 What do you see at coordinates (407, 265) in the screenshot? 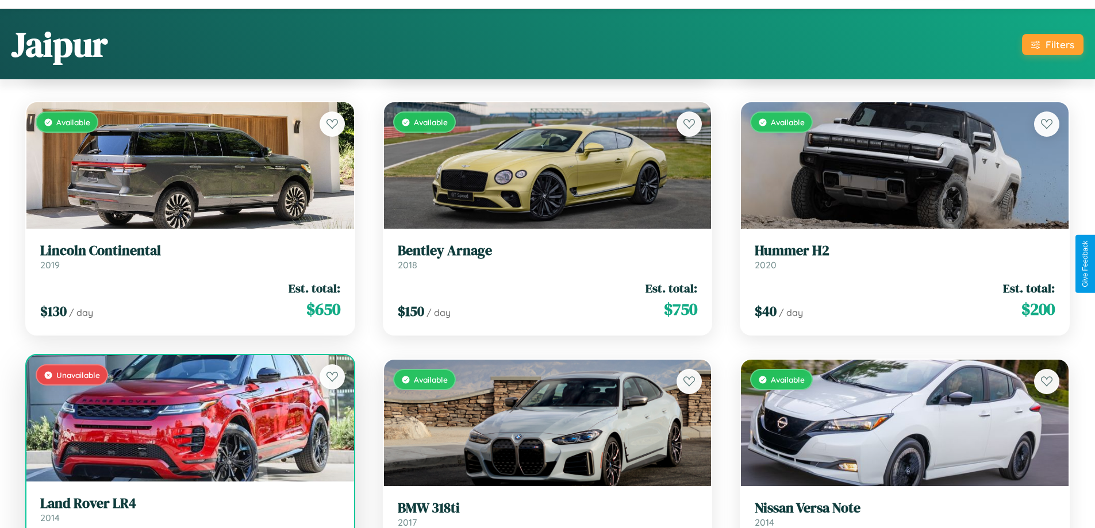
I see `span: 2018` at bounding box center [407, 265].